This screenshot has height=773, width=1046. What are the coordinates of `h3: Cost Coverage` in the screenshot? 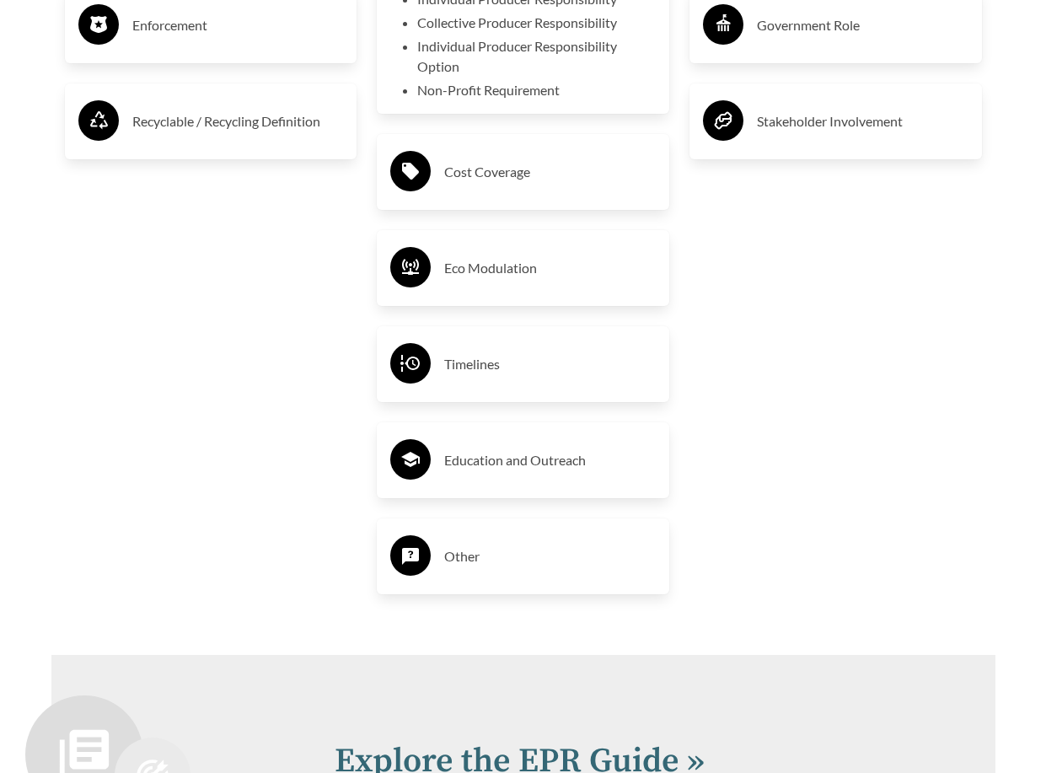 It's located at (549, 172).